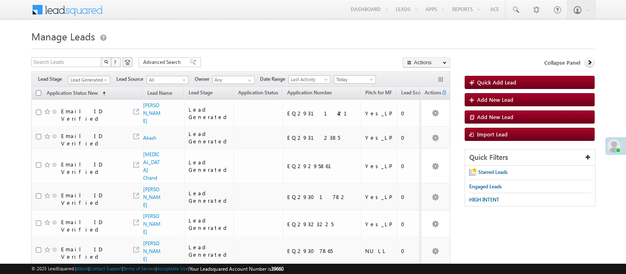  What do you see at coordinates (172, 268) in the screenshot?
I see `a: Acceptable Use` at bounding box center [172, 268].